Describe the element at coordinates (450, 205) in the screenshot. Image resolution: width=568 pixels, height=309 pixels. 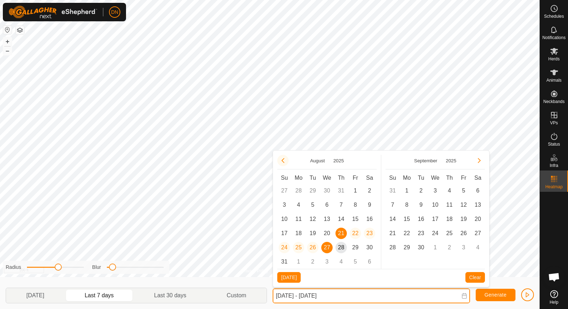
I see `span: 11` at that location.